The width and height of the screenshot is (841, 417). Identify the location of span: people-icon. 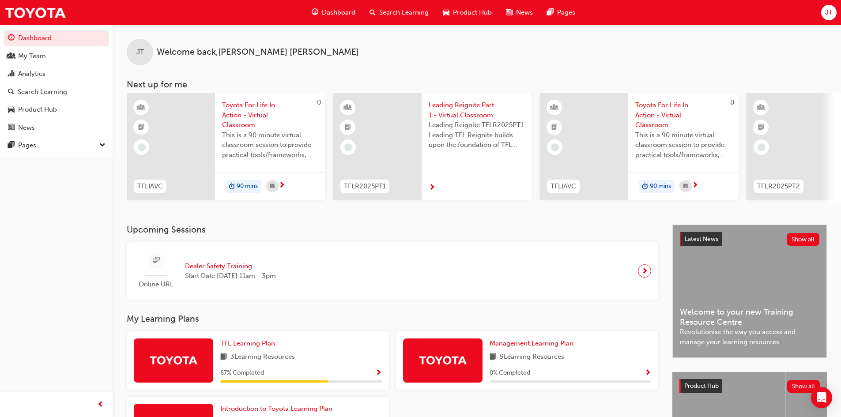
(11, 57).